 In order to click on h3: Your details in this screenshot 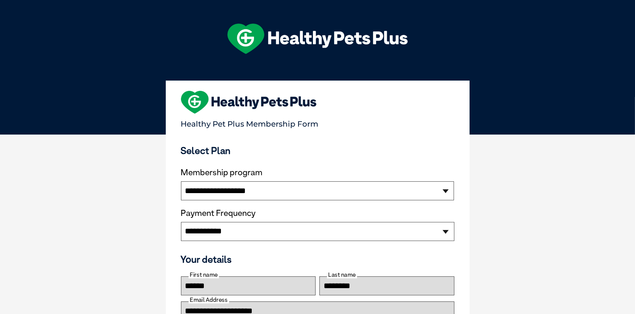, I will do `click(317, 259)`.